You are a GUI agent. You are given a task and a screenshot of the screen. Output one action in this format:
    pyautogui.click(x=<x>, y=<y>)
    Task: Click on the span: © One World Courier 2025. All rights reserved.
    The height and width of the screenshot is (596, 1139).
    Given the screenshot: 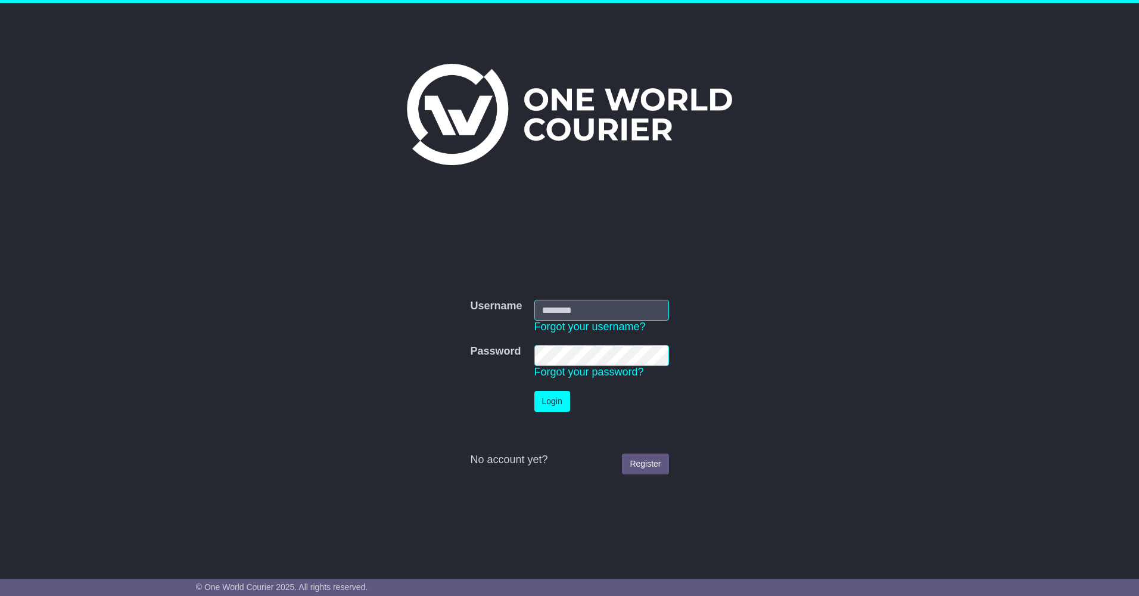 What is the action you would take?
    pyautogui.click(x=282, y=587)
    